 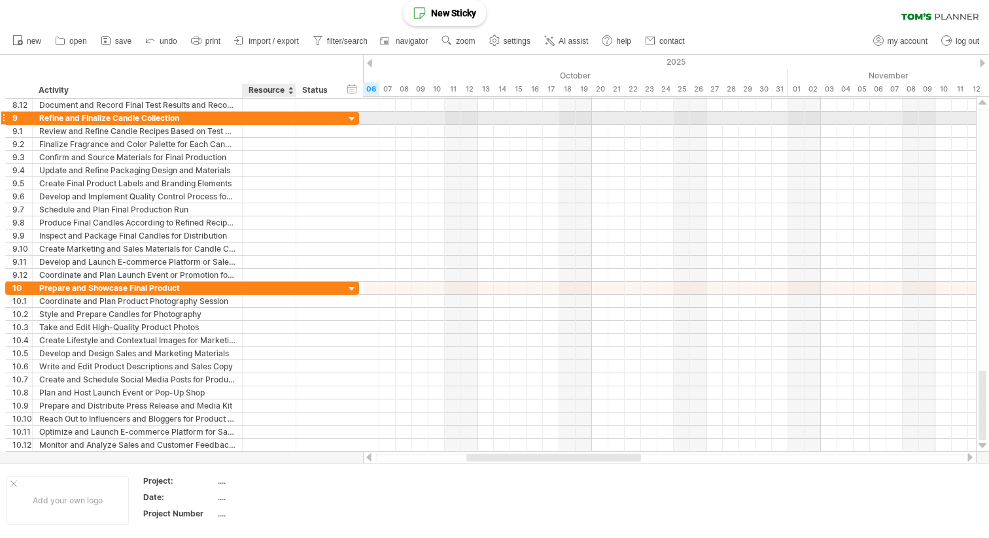 What do you see at coordinates (907, 41) in the screenshot?
I see `span: my account` at bounding box center [907, 41].